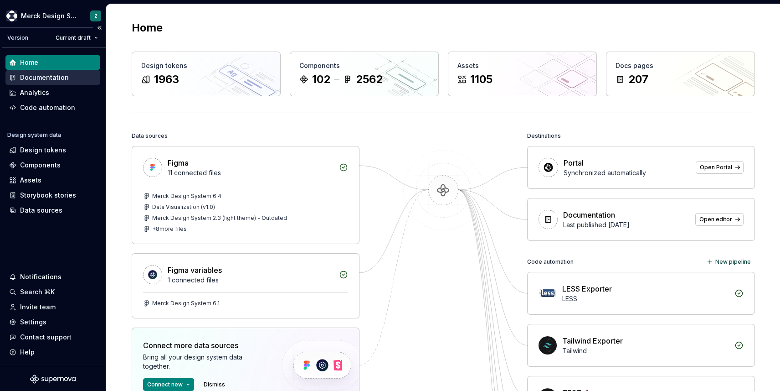 The height and width of the screenshot is (391, 780). Describe the element at coordinates (53, 150) in the screenshot. I see `a: Design tokens` at that location.